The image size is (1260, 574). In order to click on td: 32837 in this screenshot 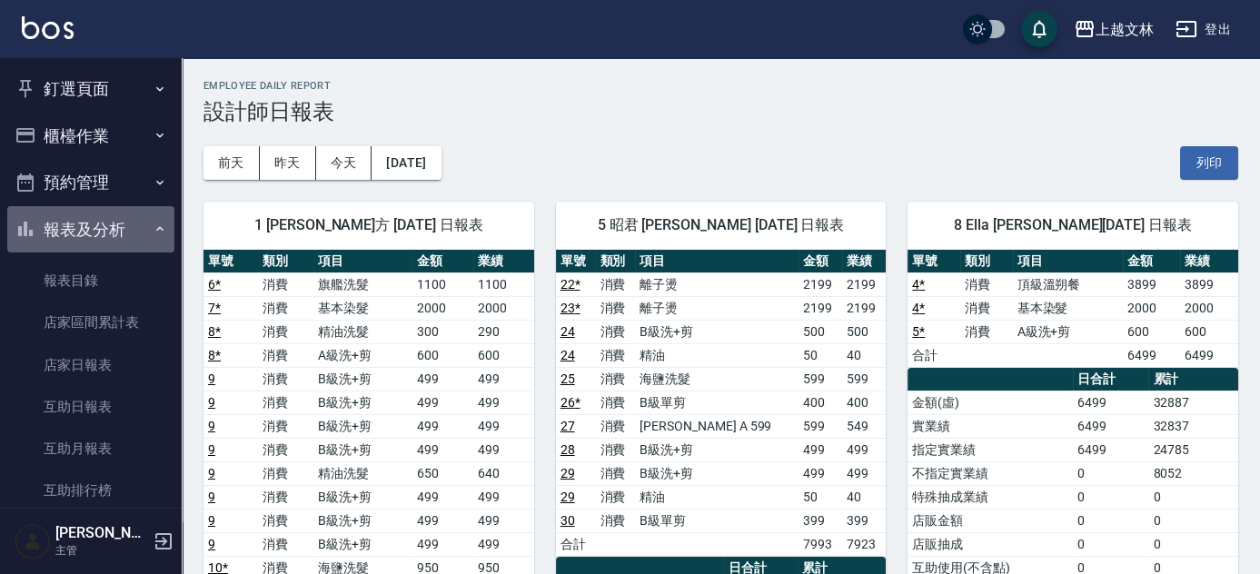, I will do `click(1193, 426)`.